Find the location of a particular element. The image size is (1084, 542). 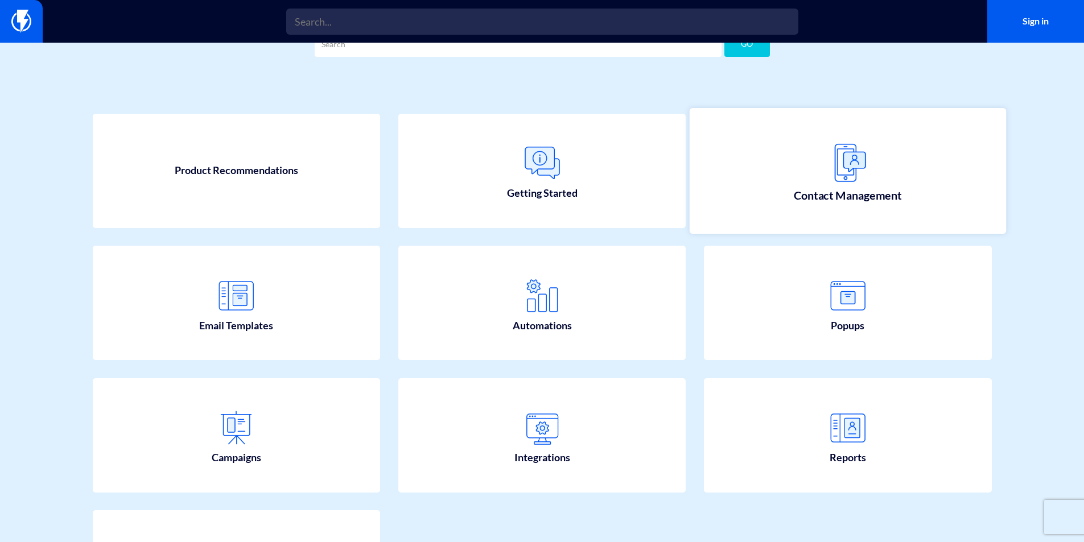

span: Contact Management is located at coordinates (848, 196).